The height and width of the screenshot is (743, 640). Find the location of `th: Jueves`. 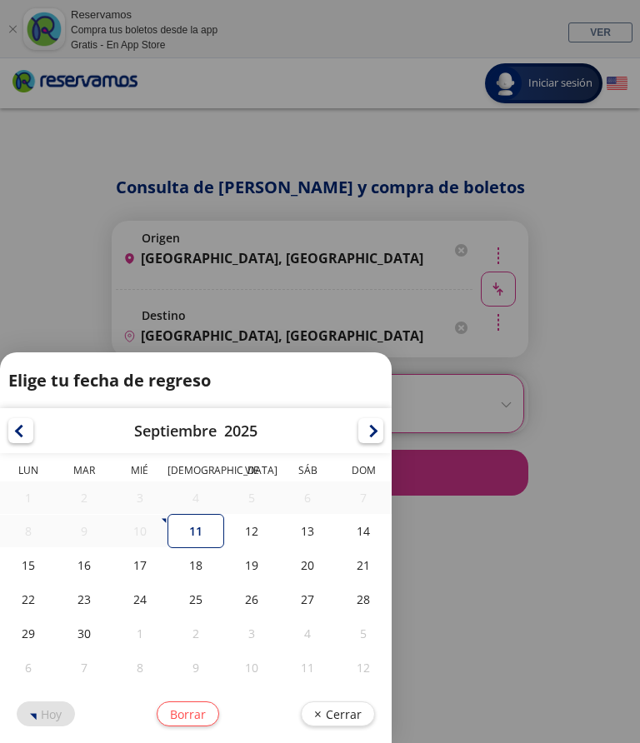

th: Jueves is located at coordinates (195, 473).